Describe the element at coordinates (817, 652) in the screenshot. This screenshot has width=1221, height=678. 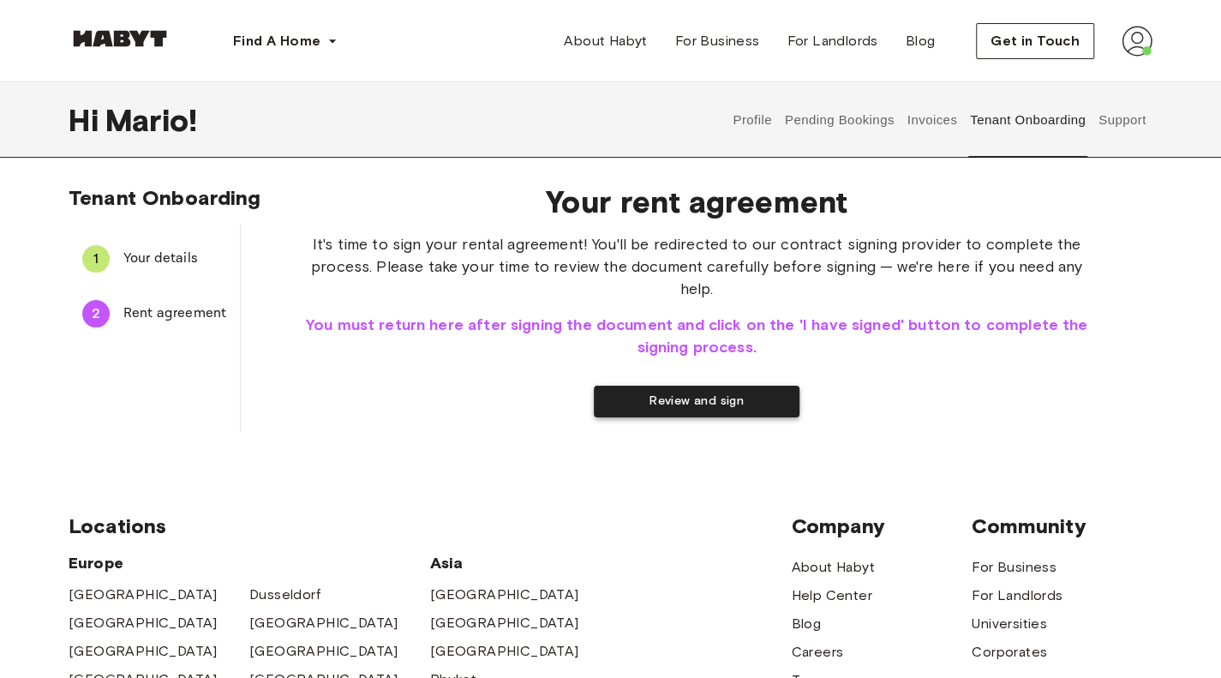
I see `span: Careers` at that location.